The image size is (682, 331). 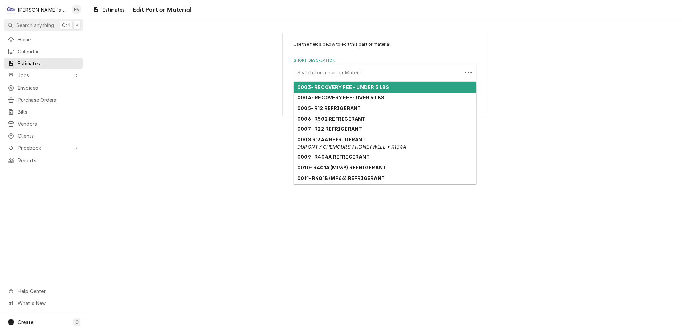 I want to click on span: Bills, so click(x=48, y=112).